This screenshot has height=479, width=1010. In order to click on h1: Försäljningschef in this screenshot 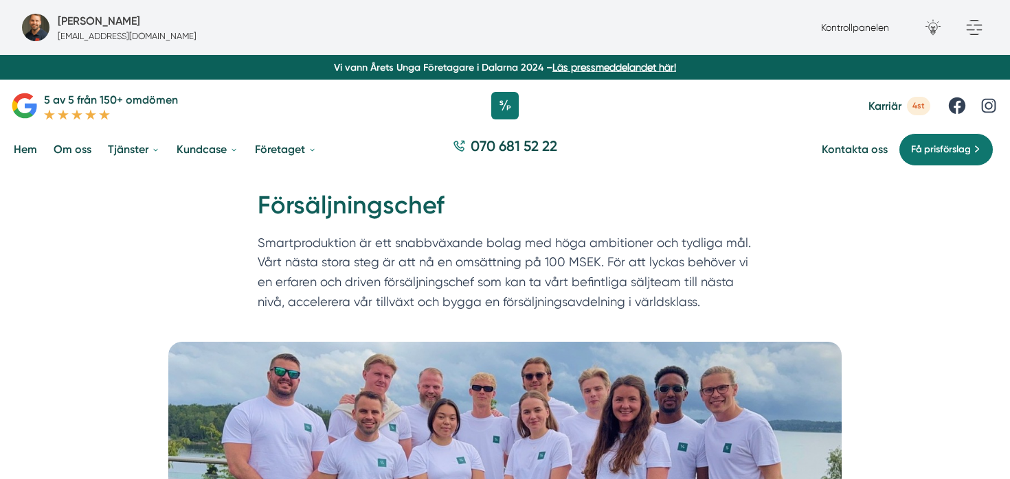, I will do `click(505, 211)`.